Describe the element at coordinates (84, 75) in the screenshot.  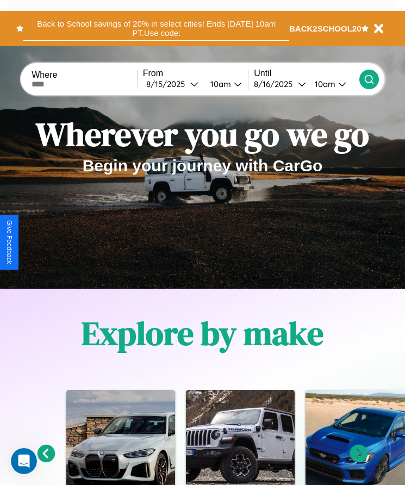
I see `label: Where` at that location.